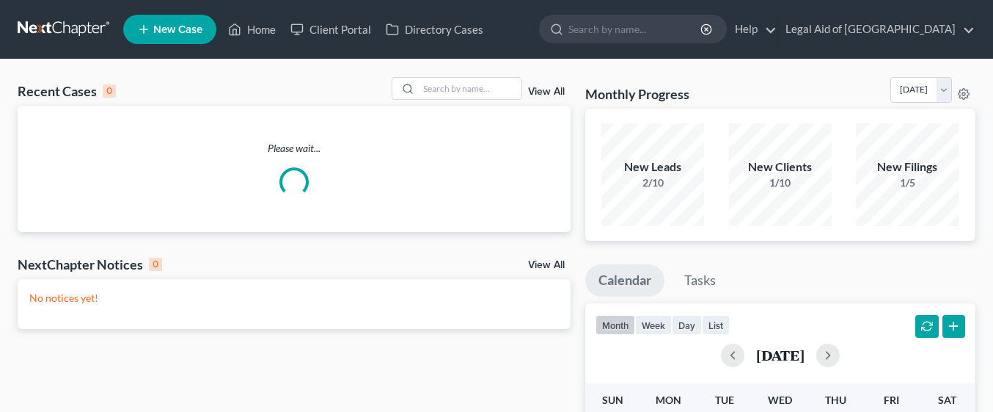 The height and width of the screenshot is (412, 993). I want to click on a: Directory Cases, so click(434, 29).